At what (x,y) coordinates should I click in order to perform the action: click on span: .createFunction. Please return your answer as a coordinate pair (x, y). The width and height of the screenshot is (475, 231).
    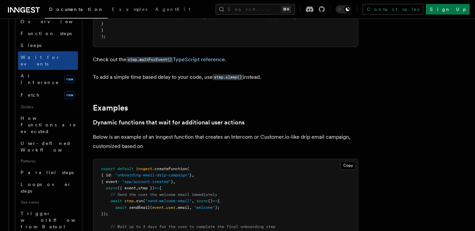
    Looking at the image, I should click on (169, 169).